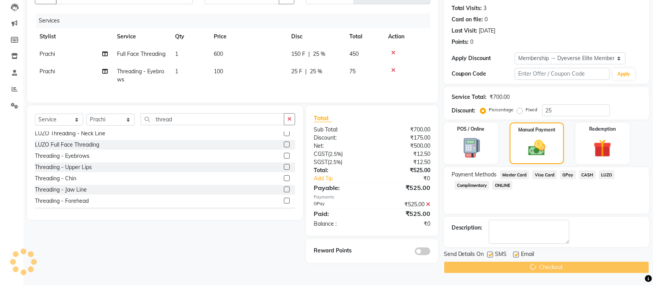  Describe the element at coordinates (340, 146) in the screenshot. I see `div: Net:` at that location.